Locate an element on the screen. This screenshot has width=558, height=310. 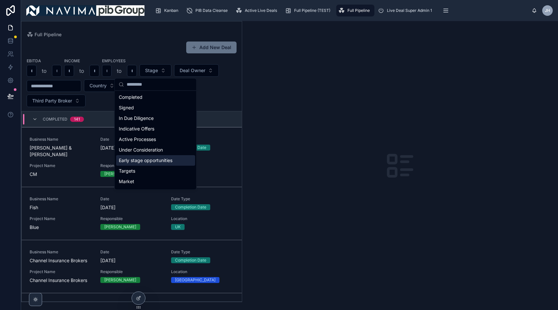
label: Employees is located at coordinates (114, 61).